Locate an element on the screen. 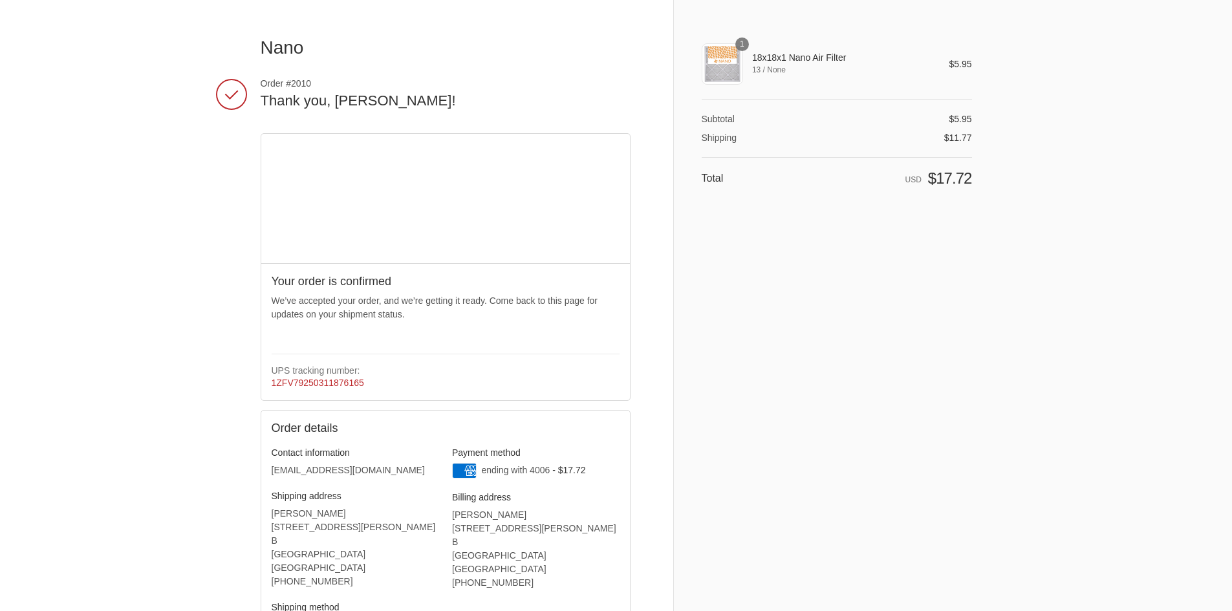  strong: UPS tracking number: is located at coordinates (316, 371).